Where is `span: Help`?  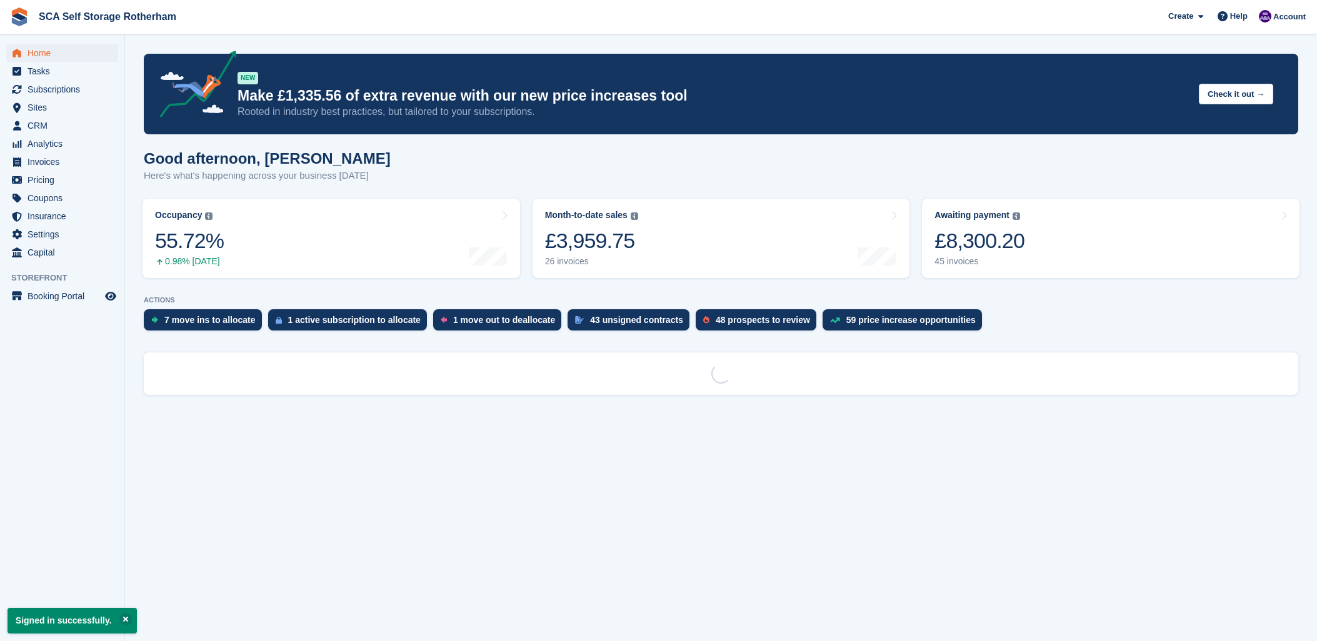
span: Help is located at coordinates (1239, 16).